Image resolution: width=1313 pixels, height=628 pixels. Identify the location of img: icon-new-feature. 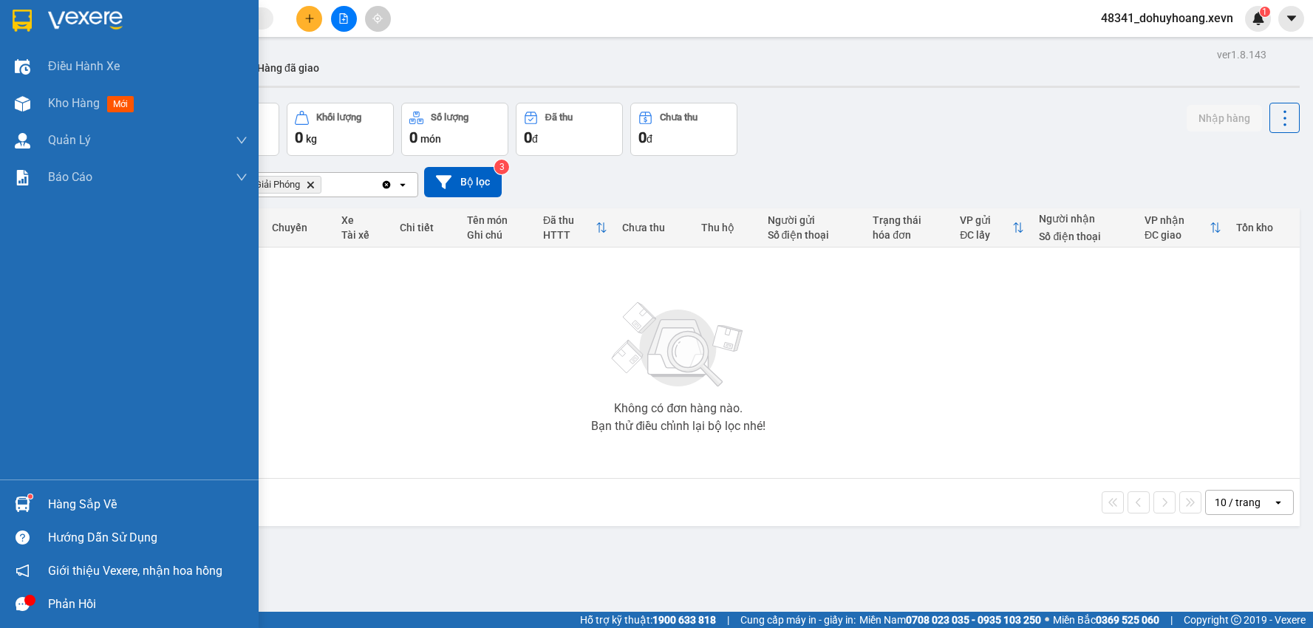
(1258, 18).